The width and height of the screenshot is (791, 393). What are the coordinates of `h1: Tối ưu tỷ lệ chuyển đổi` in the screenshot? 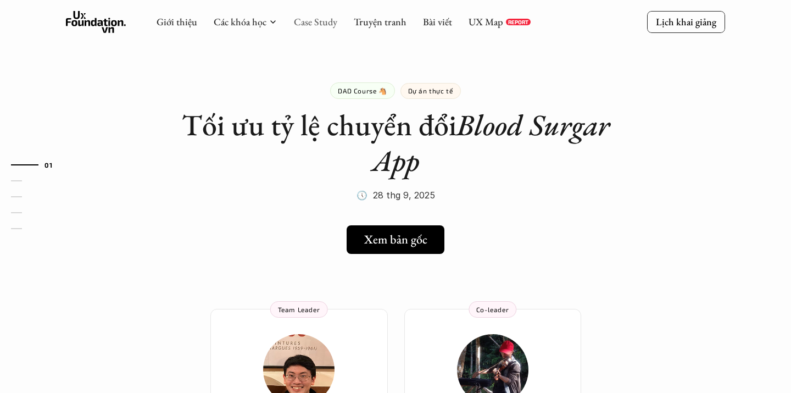 It's located at (396, 143).